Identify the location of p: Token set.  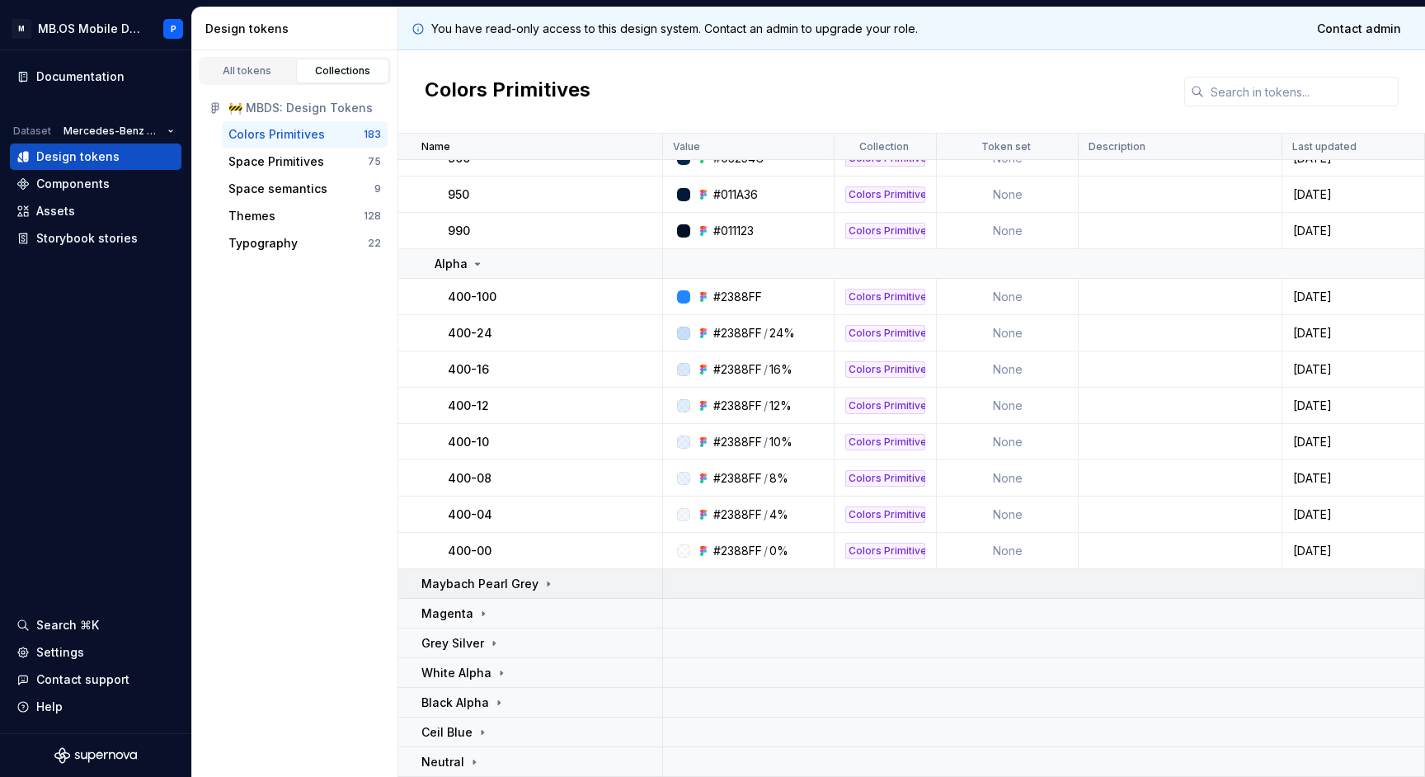
(1006, 147).